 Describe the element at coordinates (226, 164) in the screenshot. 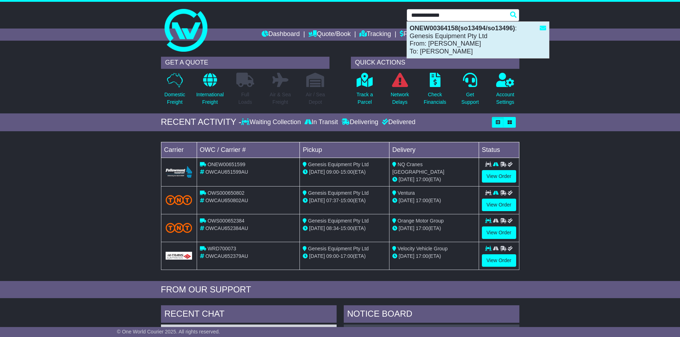

I see `span: ONEW00651599` at that location.